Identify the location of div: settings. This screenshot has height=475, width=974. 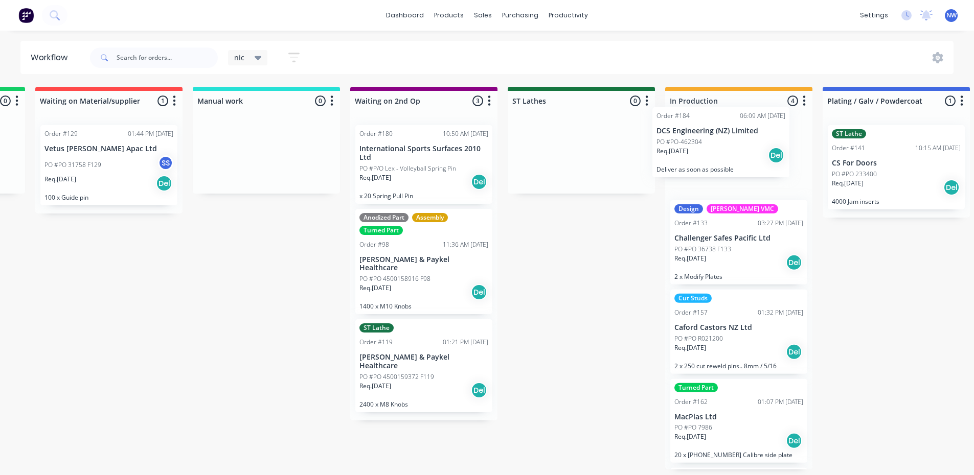
(874, 15).